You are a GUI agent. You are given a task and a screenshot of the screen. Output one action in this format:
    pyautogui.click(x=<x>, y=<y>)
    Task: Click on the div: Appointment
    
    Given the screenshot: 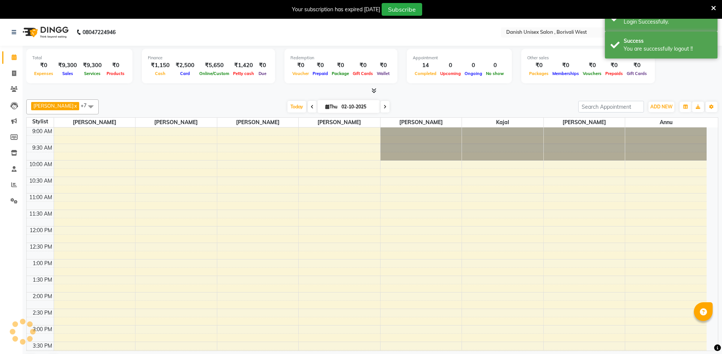 What is the action you would take?
    pyautogui.click(x=459, y=58)
    